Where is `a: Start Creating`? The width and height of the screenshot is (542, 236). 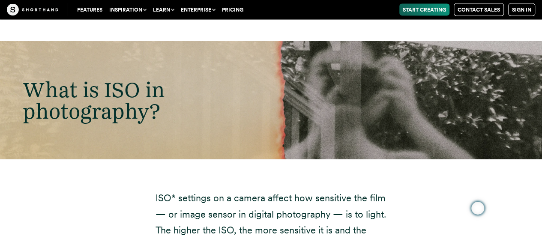
a: Start Creating is located at coordinates (424, 10).